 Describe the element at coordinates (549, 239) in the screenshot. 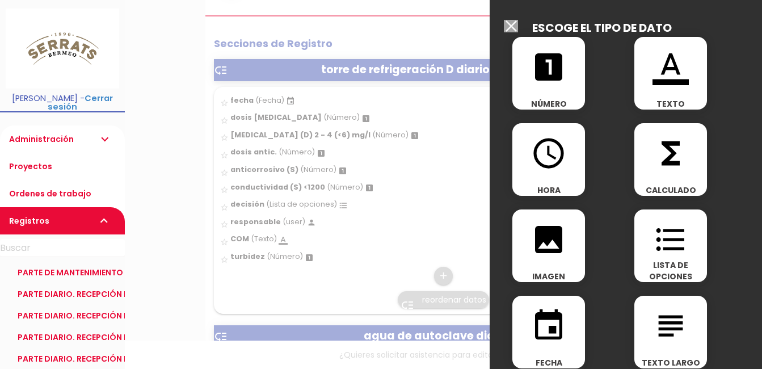

I see `i: image` at that location.